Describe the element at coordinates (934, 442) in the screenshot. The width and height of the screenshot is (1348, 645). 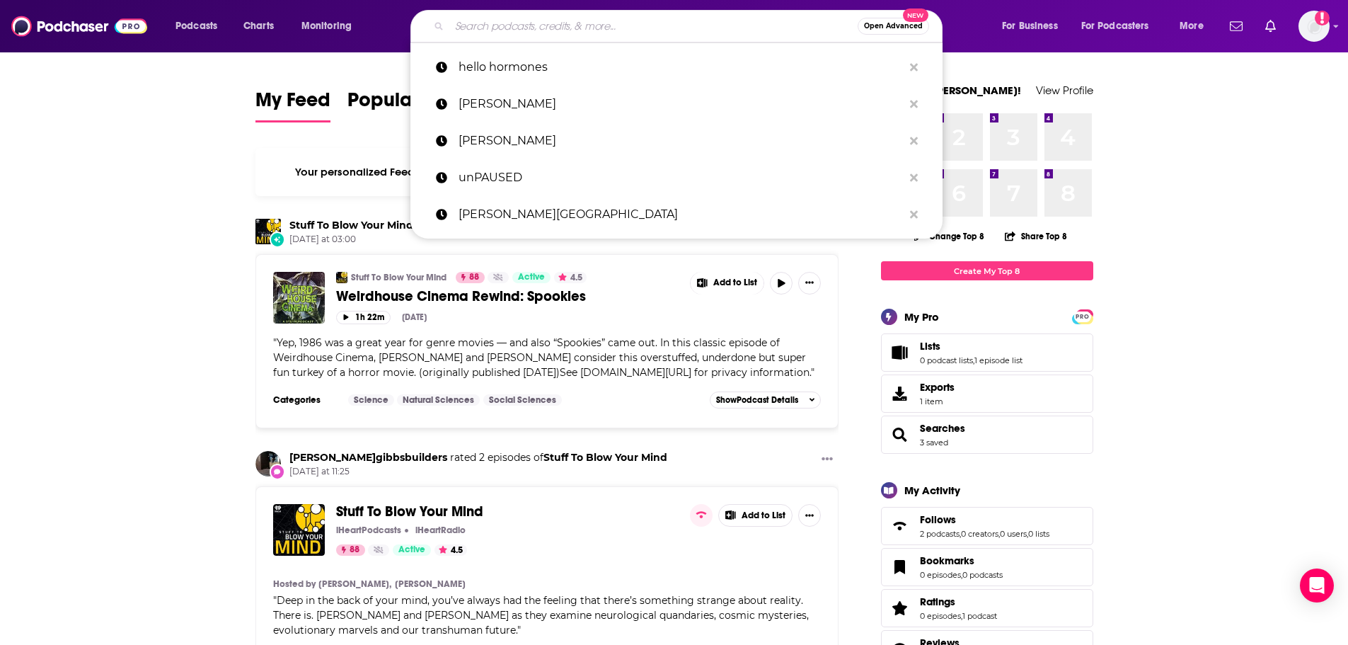
I see `a: 3 saved` at that location.